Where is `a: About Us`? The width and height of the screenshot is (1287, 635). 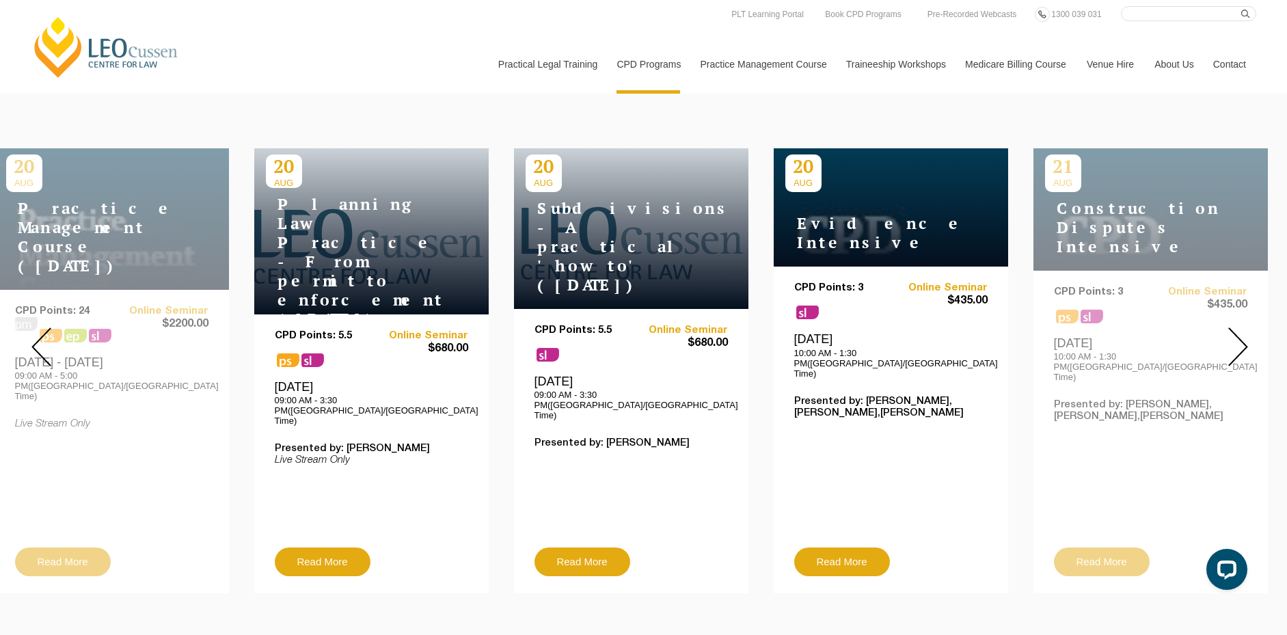 a: About Us is located at coordinates (1173, 64).